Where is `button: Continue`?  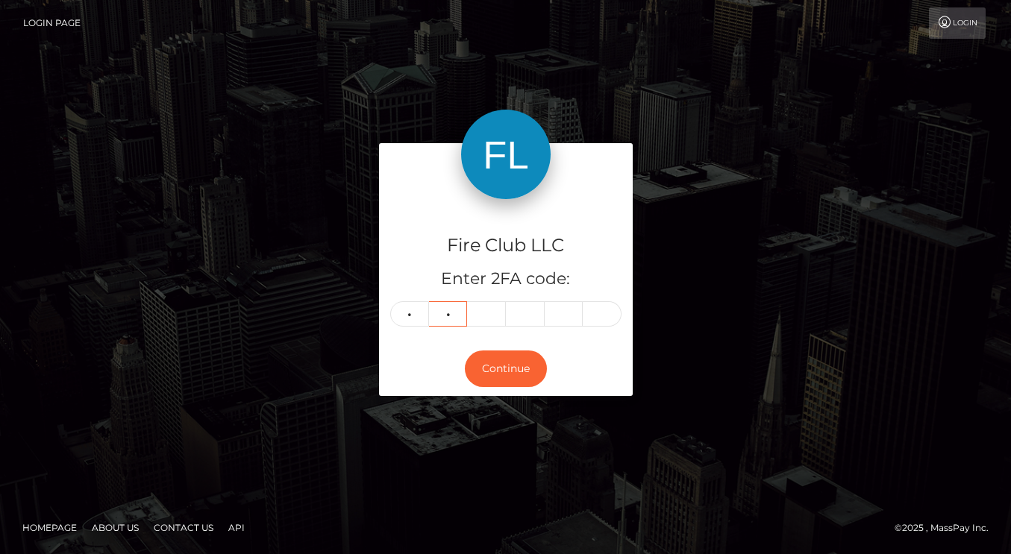
button: Continue is located at coordinates (506, 369).